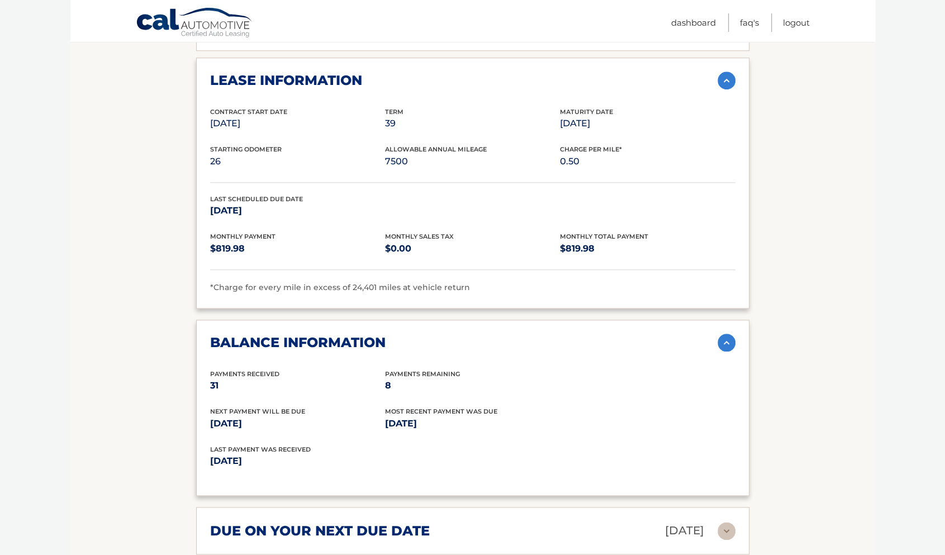 The width and height of the screenshot is (945, 555). Describe the element at coordinates (647, 162) in the screenshot. I see `p: 0.50` at that location.